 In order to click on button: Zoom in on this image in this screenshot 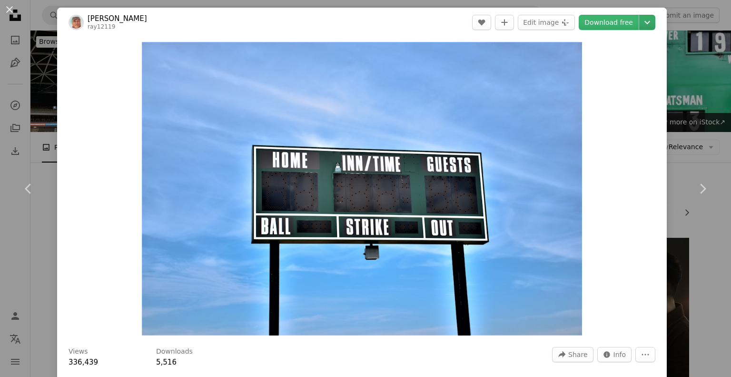, I will do `click(362, 188)`.